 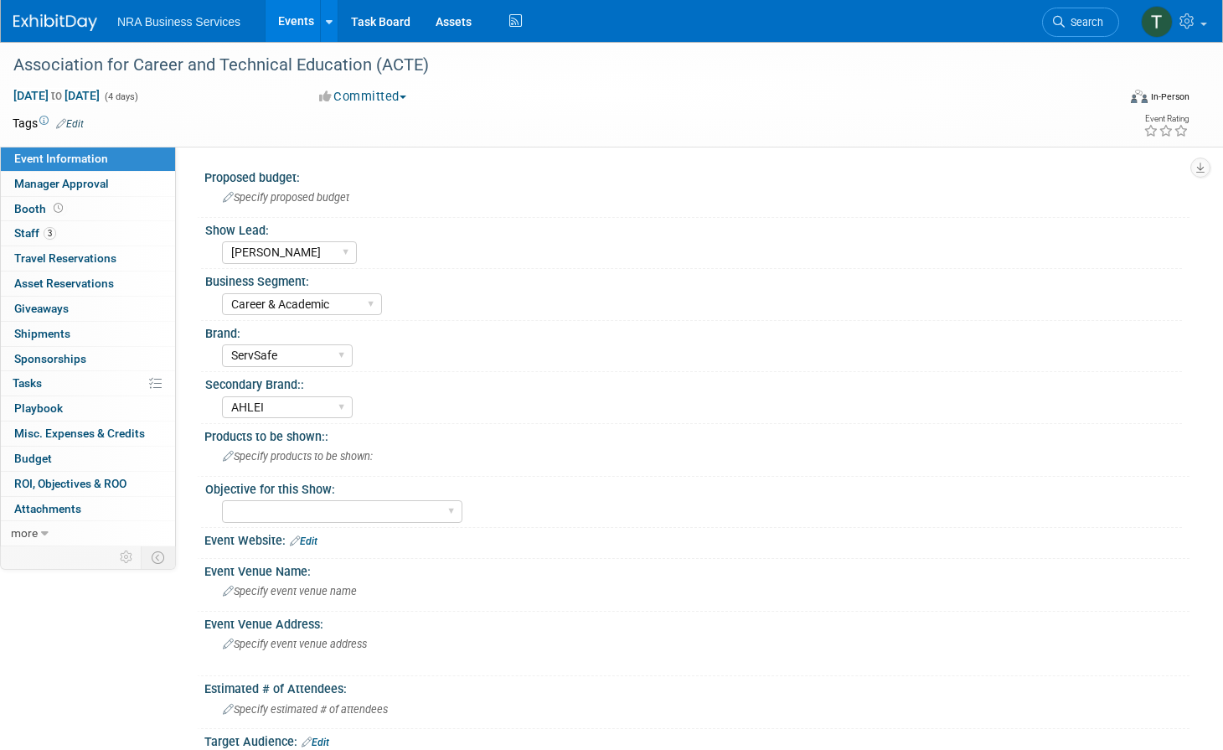 I want to click on div: In-Person, so click(x=1169, y=96).